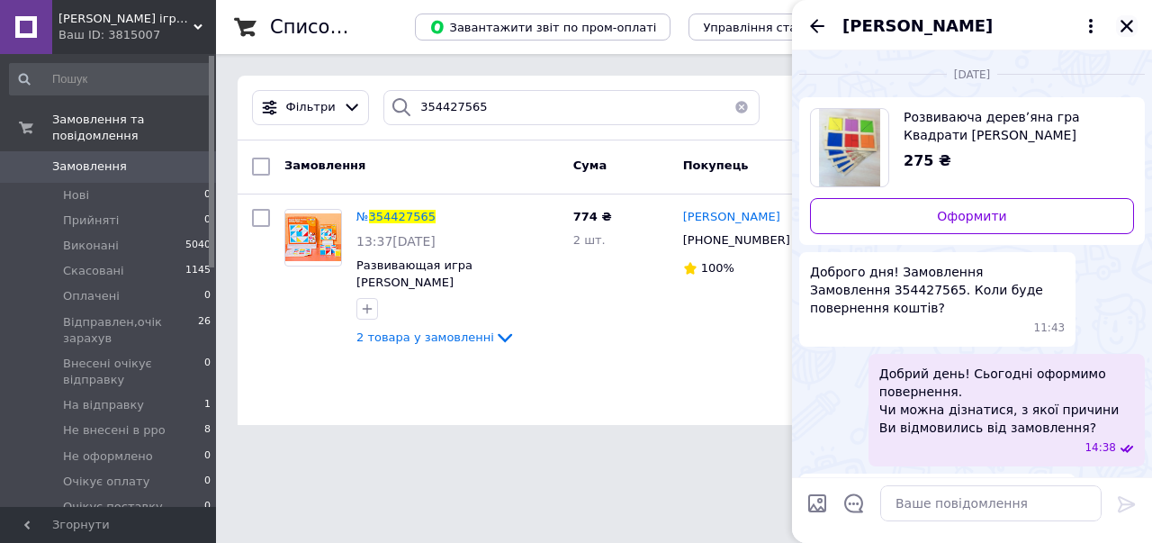  Describe the element at coordinates (137, 35) in the screenshot. I see `div: Ваш ID: 3815007` at that location.